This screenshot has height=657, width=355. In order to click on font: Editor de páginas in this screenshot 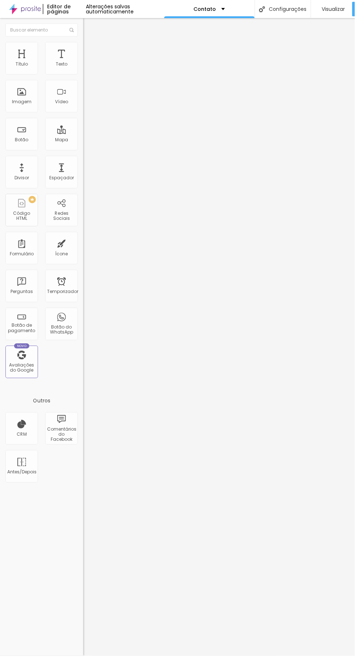, I will do `click(59, 9)`.